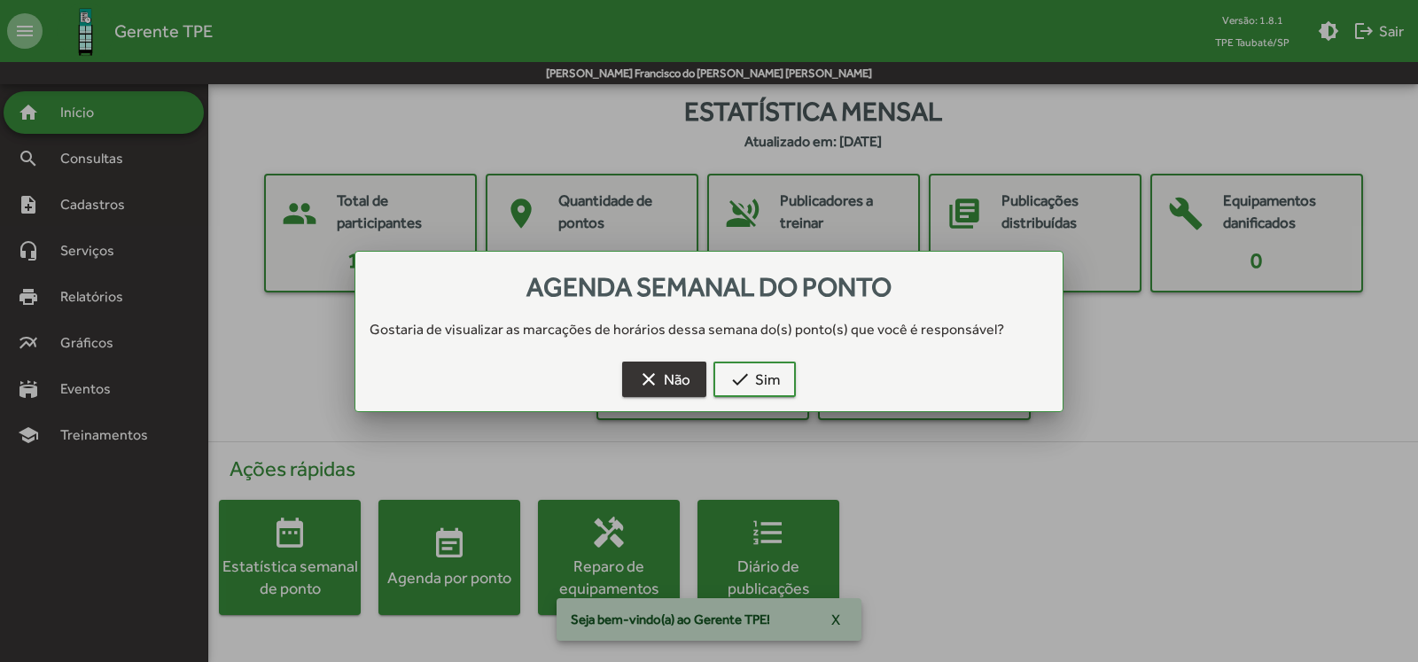 The width and height of the screenshot is (1418, 662). Describe the element at coordinates (649, 379) in the screenshot. I see `mat-icon: clear` at that location.